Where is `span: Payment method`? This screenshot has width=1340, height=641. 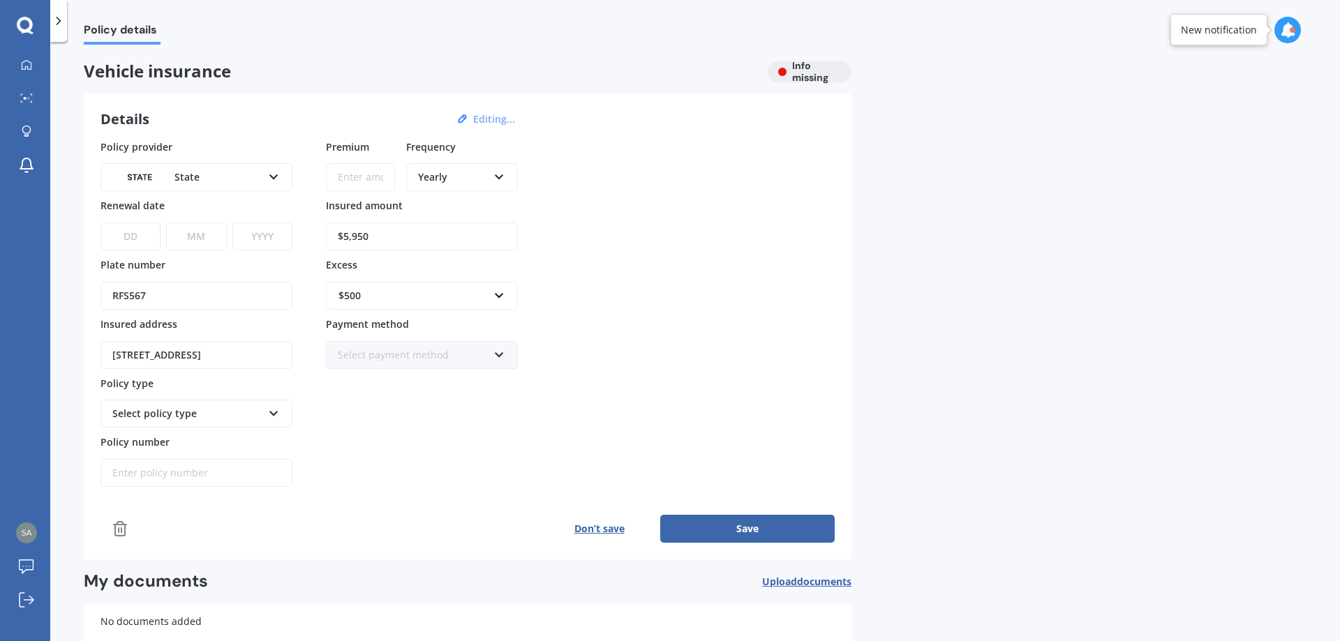 span: Payment method is located at coordinates (367, 324).